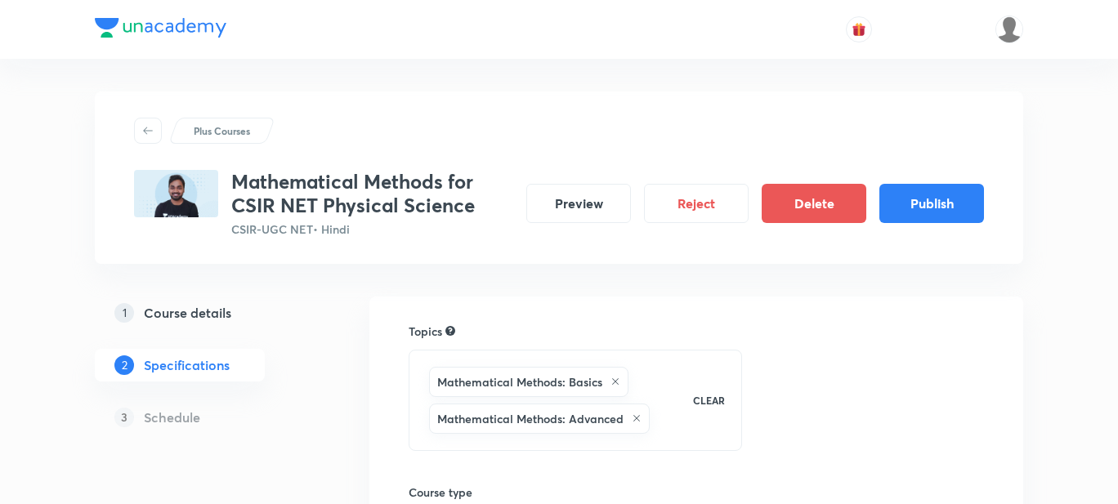 The image size is (1118, 504). What do you see at coordinates (579, 203) in the screenshot?
I see `button: Preview` at bounding box center [579, 203].